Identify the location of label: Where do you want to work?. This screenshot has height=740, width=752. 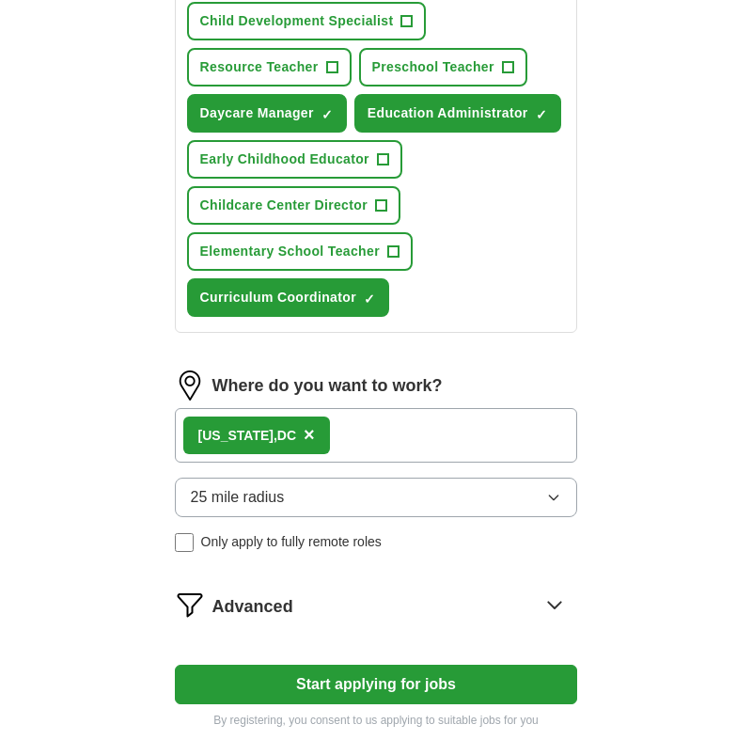
(327, 386).